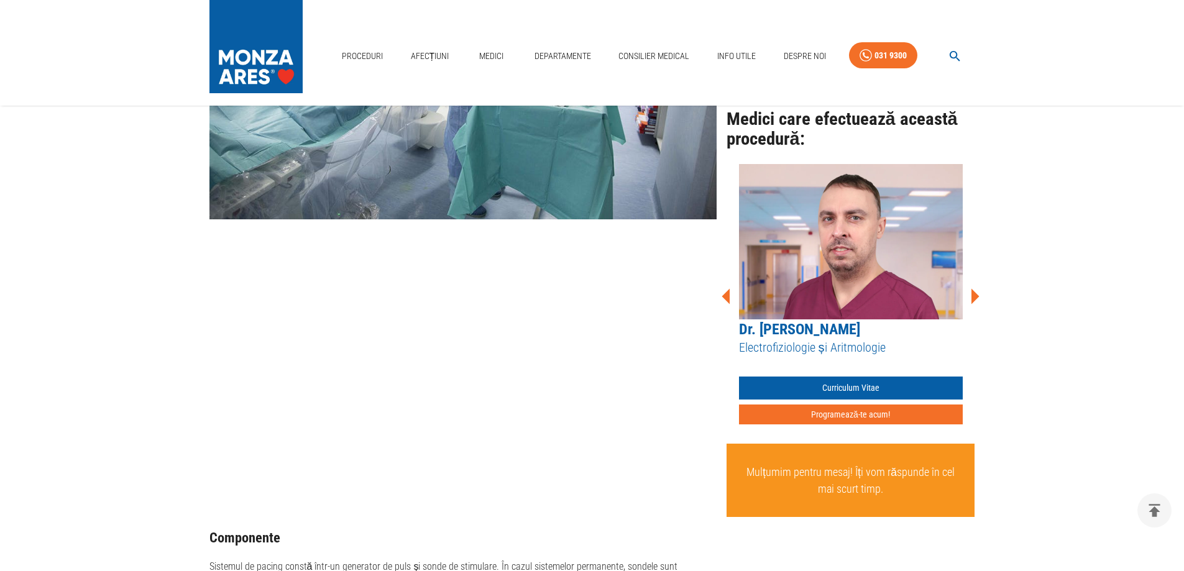 The width and height of the screenshot is (1184, 571). What do you see at coordinates (805, 56) in the screenshot?
I see `a: Despre Noi` at bounding box center [805, 56].